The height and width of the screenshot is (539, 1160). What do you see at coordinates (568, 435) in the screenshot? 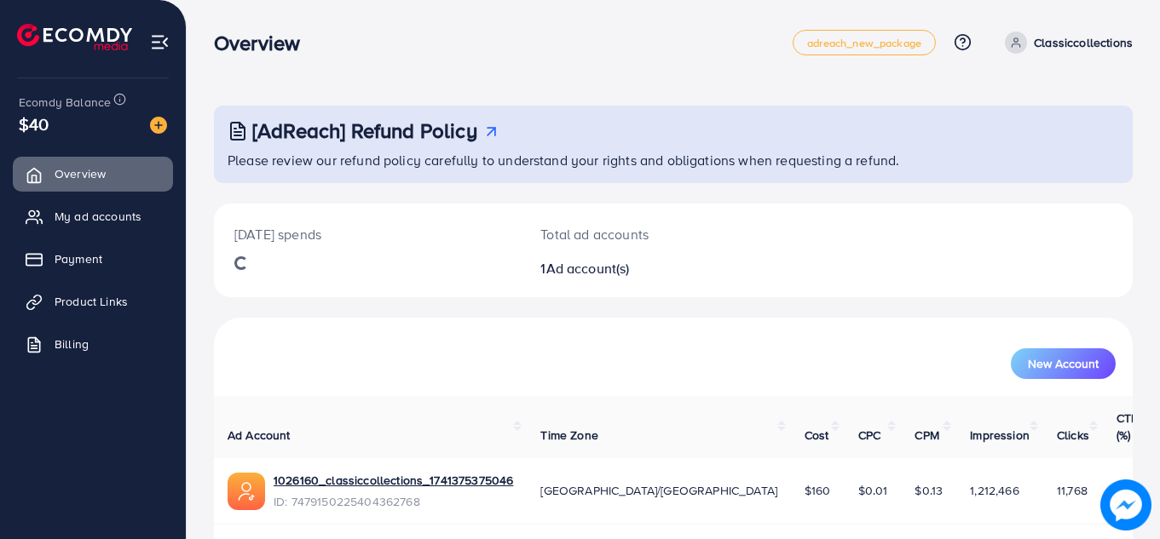
I see `span: Time Zone` at bounding box center [568, 435].